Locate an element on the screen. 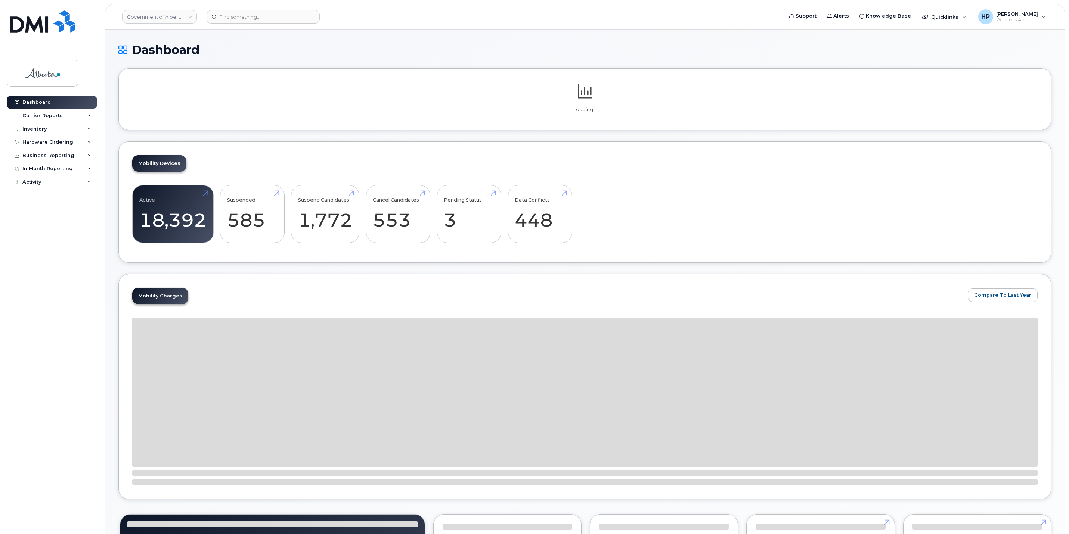  a: Cancel Candidates 553 is located at coordinates (398, 214).